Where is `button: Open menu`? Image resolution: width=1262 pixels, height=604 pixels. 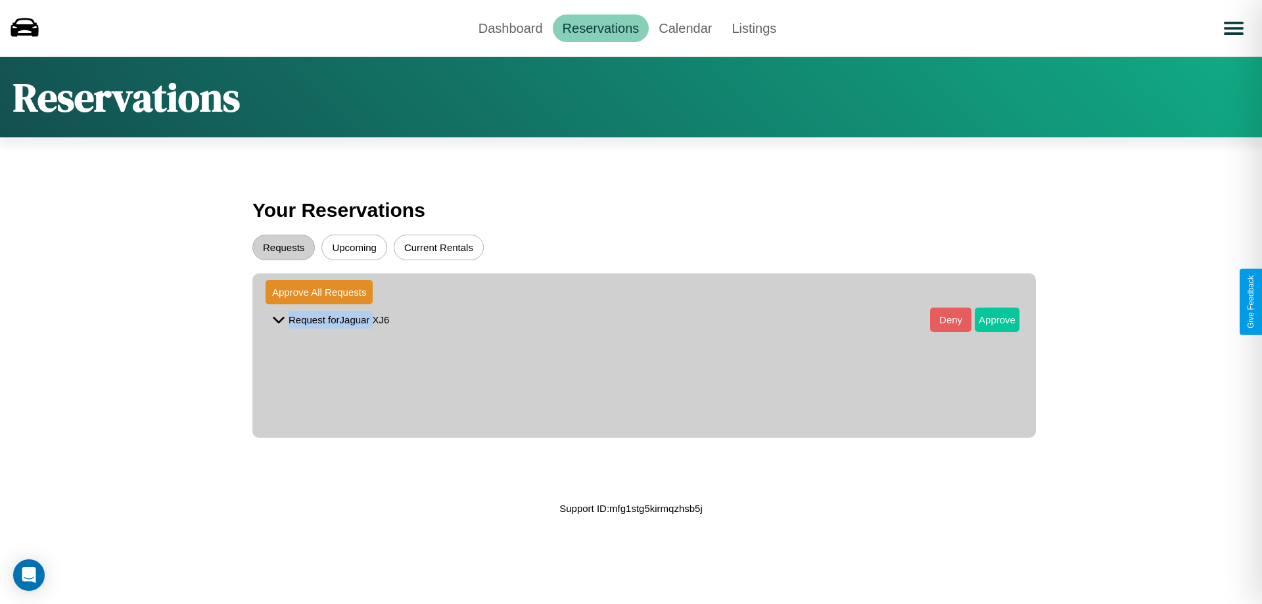 button: Open menu is located at coordinates (1234, 28).